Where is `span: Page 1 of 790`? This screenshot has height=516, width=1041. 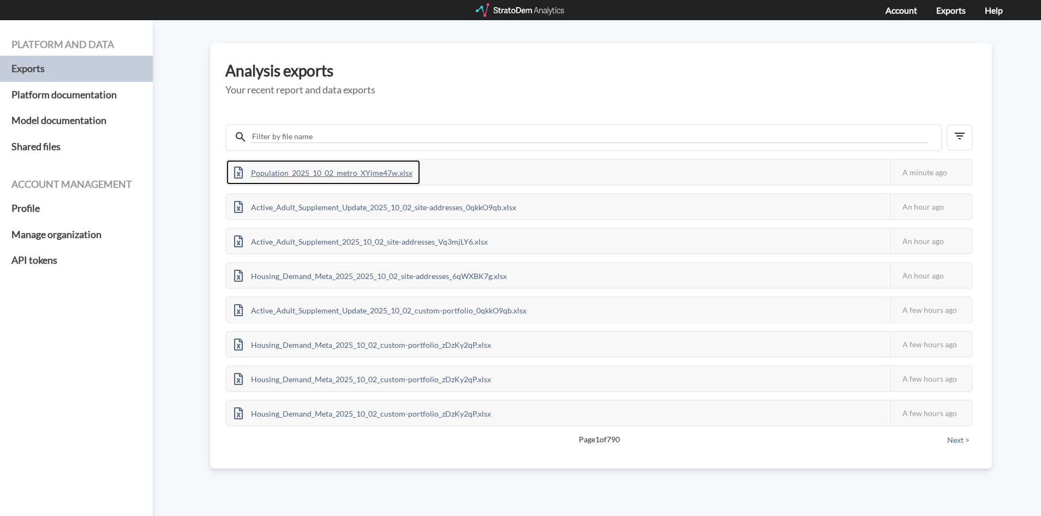
span: Page 1 of 790 is located at coordinates (599, 439).